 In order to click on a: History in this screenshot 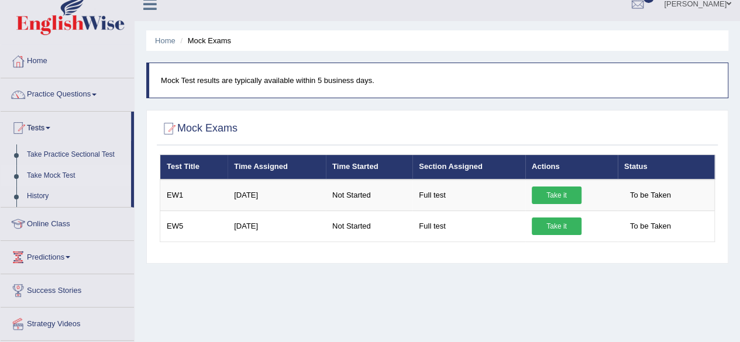, I will do `click(76, 196)`.